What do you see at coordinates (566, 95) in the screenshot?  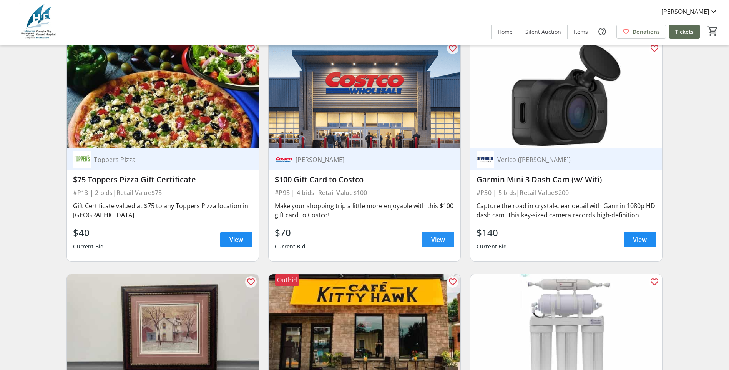 I see `img: Garmin Mini 3 Dash Cam (w/ Wifi)` at bounding box center [566, 95].